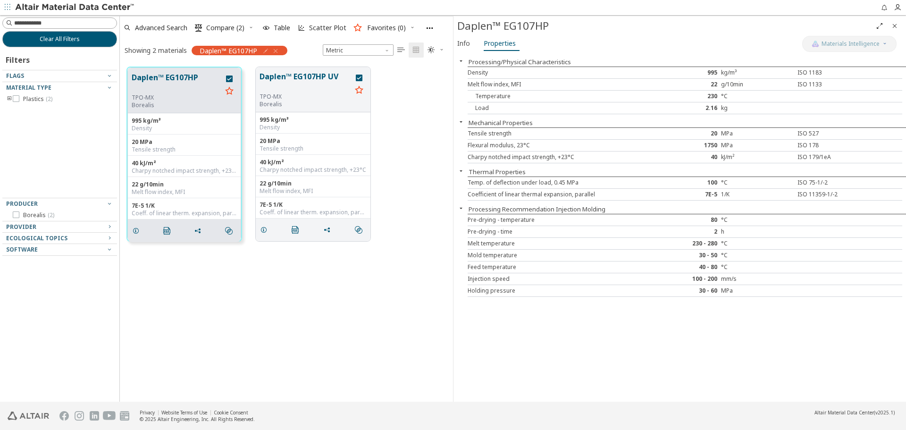 The image size is (906, 430). I want to click on div: Daplen™ EG107HP, so click(664, 26).